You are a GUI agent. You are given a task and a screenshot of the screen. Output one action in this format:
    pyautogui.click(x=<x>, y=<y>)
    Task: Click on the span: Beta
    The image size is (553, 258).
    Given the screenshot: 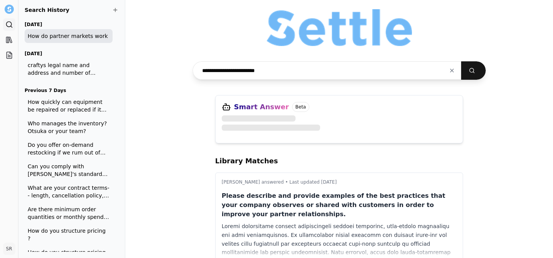 What is the action you would take?
    pyautogui.click(x=301, y=107)
    